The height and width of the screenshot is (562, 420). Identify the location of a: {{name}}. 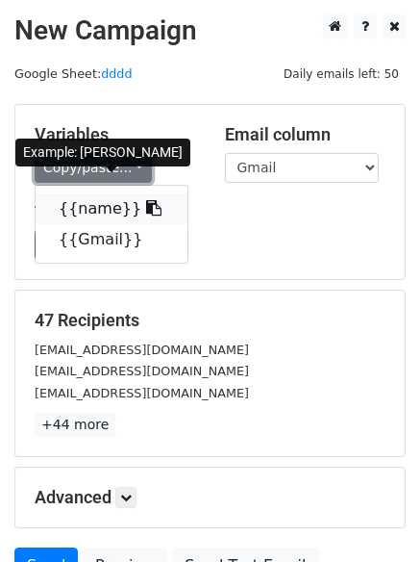
(112, 209).